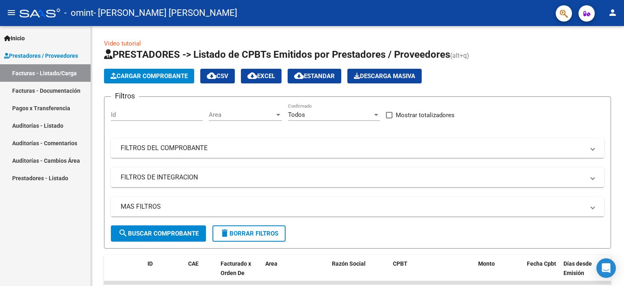 The height and width of the screenshot is (286, 624). I want to click on mat-icon: person, so click(613, 13).